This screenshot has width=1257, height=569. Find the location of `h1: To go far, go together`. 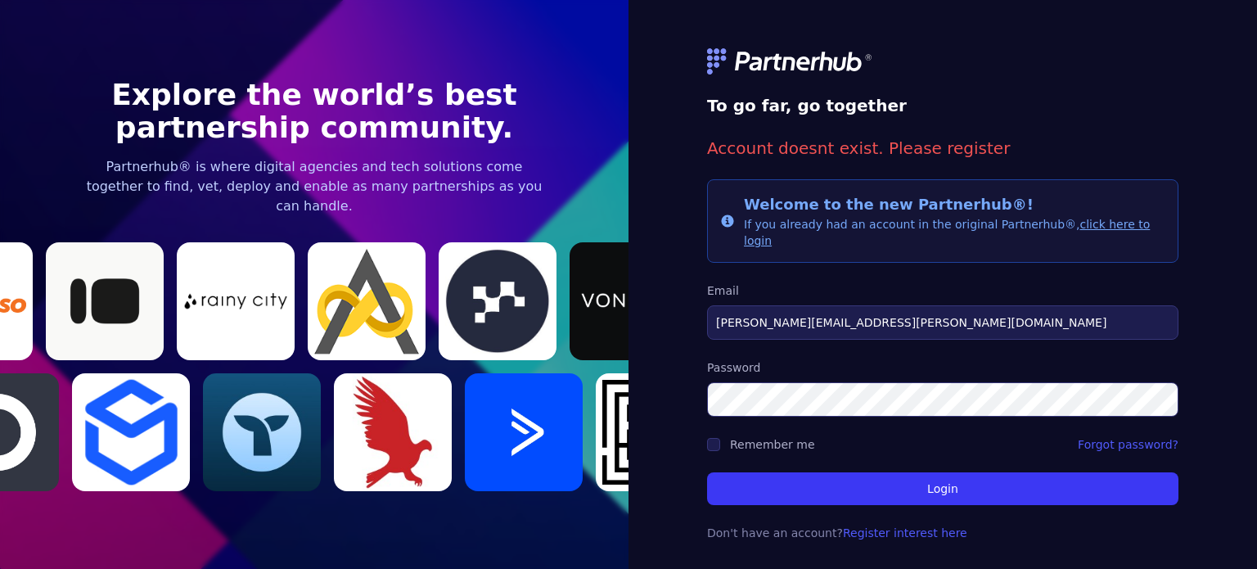

h1: To go far, go together is located at coordinates (943, 106).